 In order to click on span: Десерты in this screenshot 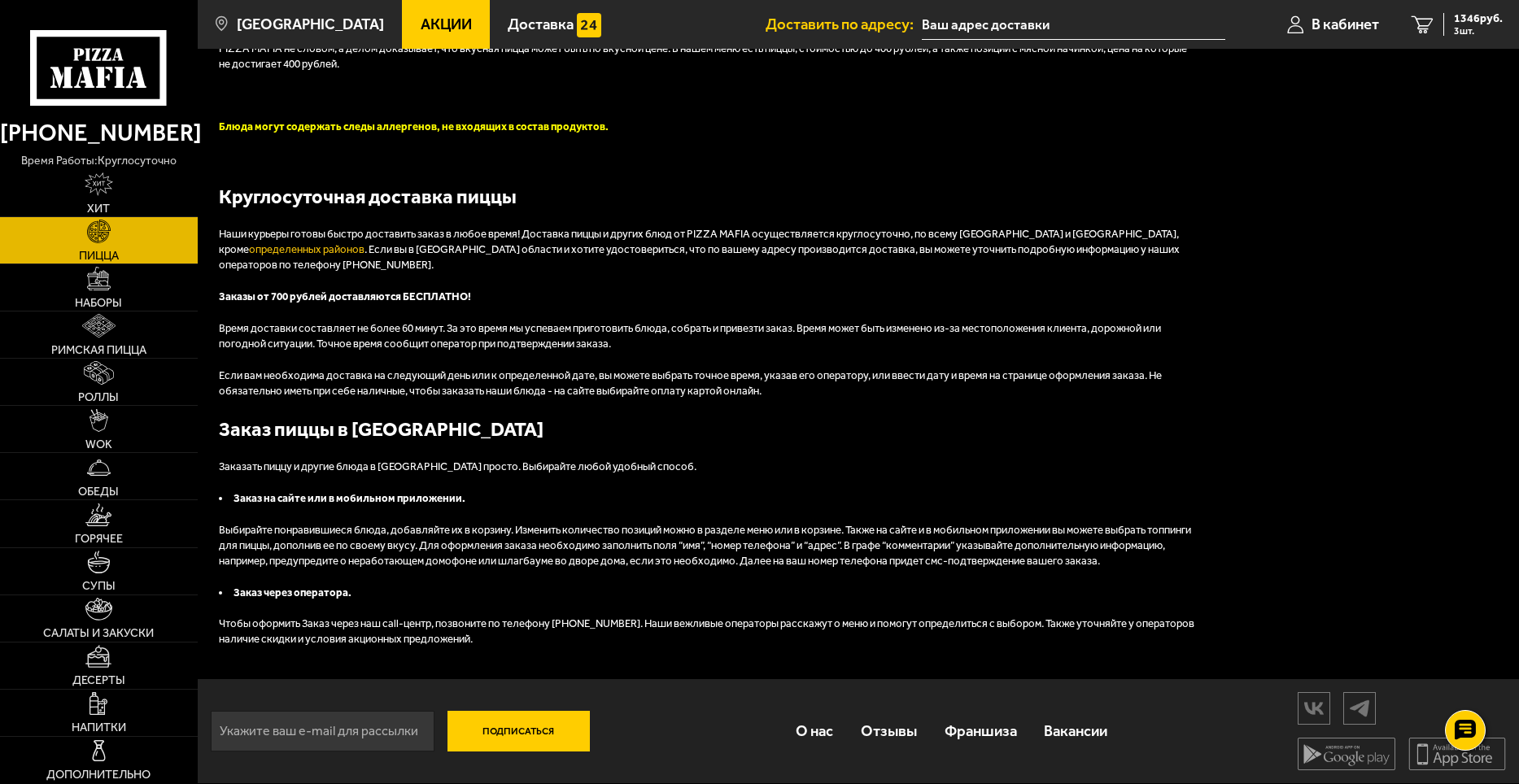, I will do `click(99, 679)`.